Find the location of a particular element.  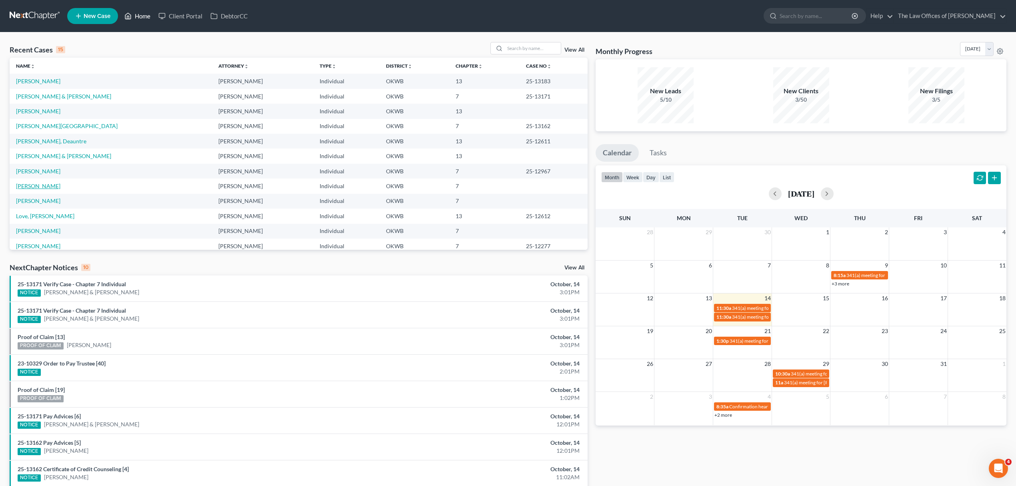

div: NOTICE is located at coordinates (29, 319).